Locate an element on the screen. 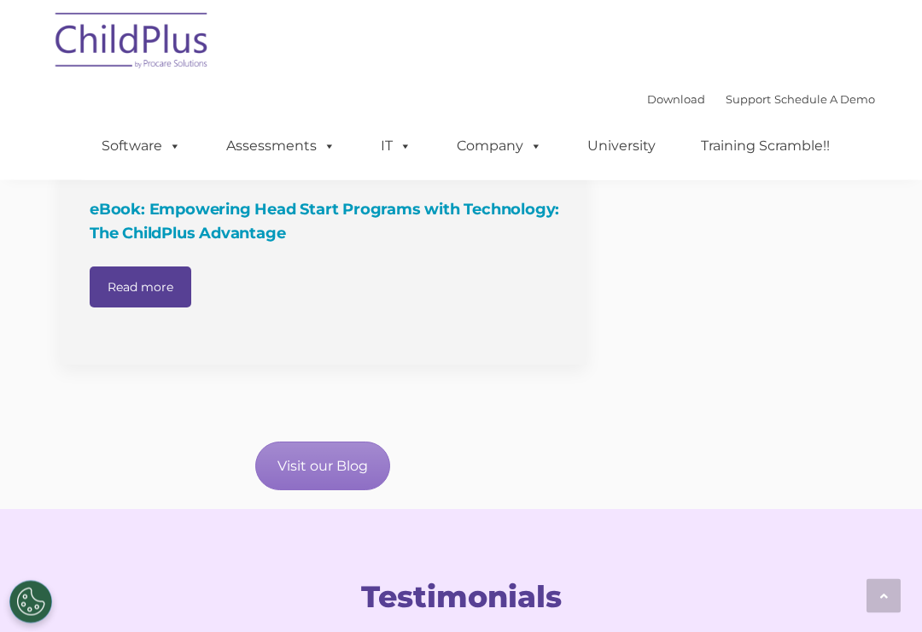 Image resolution: width=922 pixels, height=632 pixels. button: Cookies Settings is located at coordinates (31, 602).